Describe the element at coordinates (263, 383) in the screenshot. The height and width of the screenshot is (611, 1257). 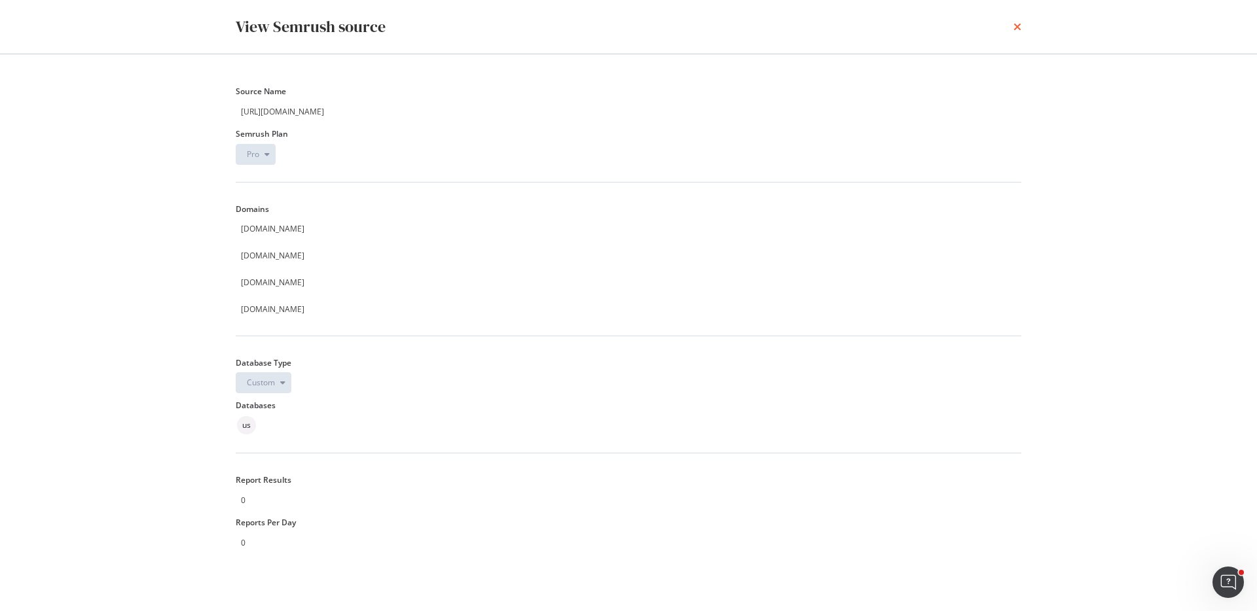
I see `button: Custom` at that location.